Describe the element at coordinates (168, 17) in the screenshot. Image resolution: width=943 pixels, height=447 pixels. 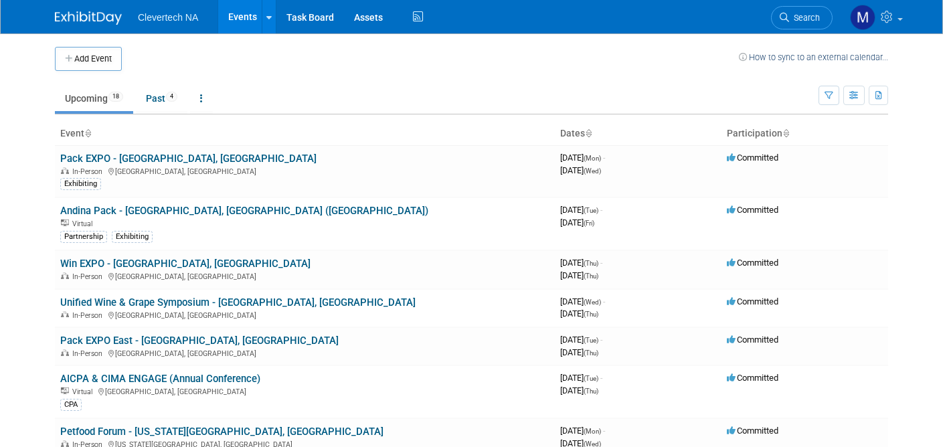
I see `span: Clevertech NA` at that location.